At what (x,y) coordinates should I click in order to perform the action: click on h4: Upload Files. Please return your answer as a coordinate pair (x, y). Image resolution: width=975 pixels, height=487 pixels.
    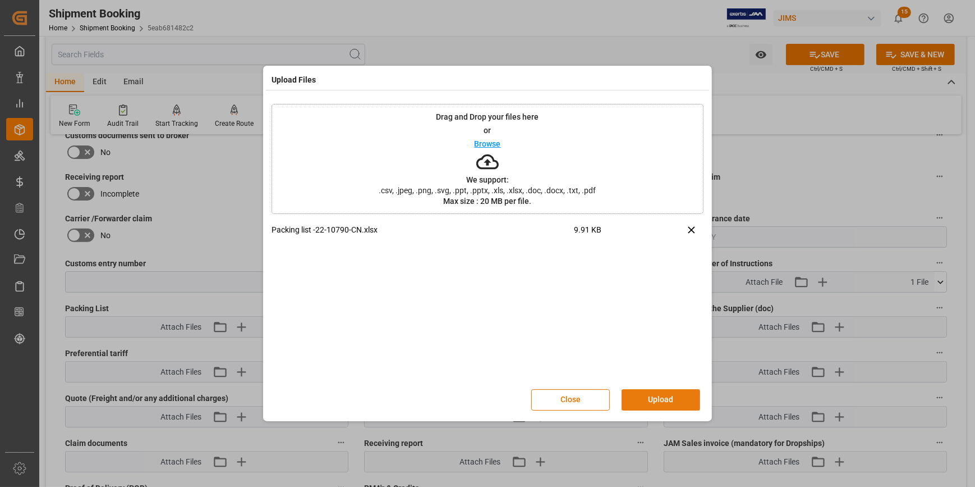
    Looking at the image, I should click on (293, 80).